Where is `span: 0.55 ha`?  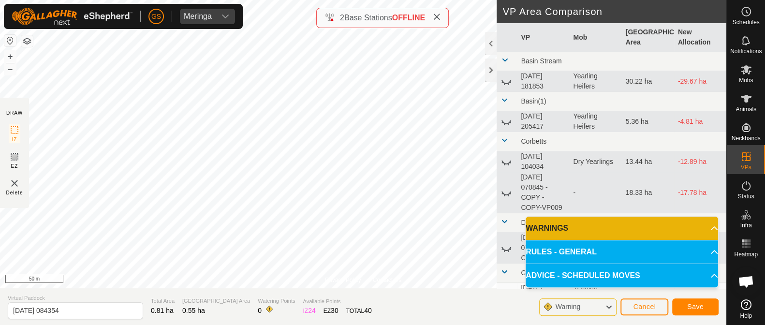 span: 0.55 ha is located at coordinates (193, 310).